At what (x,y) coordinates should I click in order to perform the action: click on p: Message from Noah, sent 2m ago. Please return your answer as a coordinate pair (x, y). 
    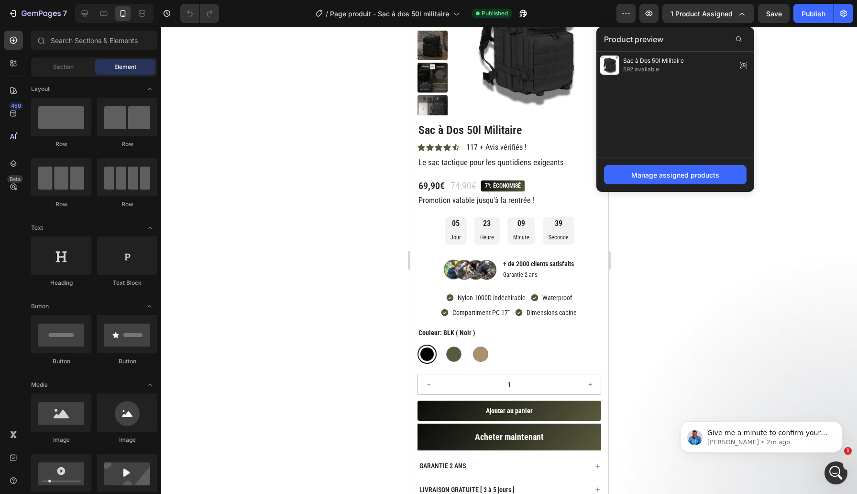
    Looking at the image, I should click on (103, 41).